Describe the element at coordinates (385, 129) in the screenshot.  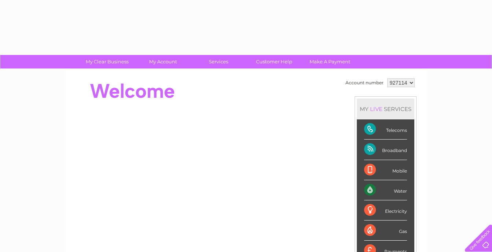
I see `div: Telecoms` at that location.